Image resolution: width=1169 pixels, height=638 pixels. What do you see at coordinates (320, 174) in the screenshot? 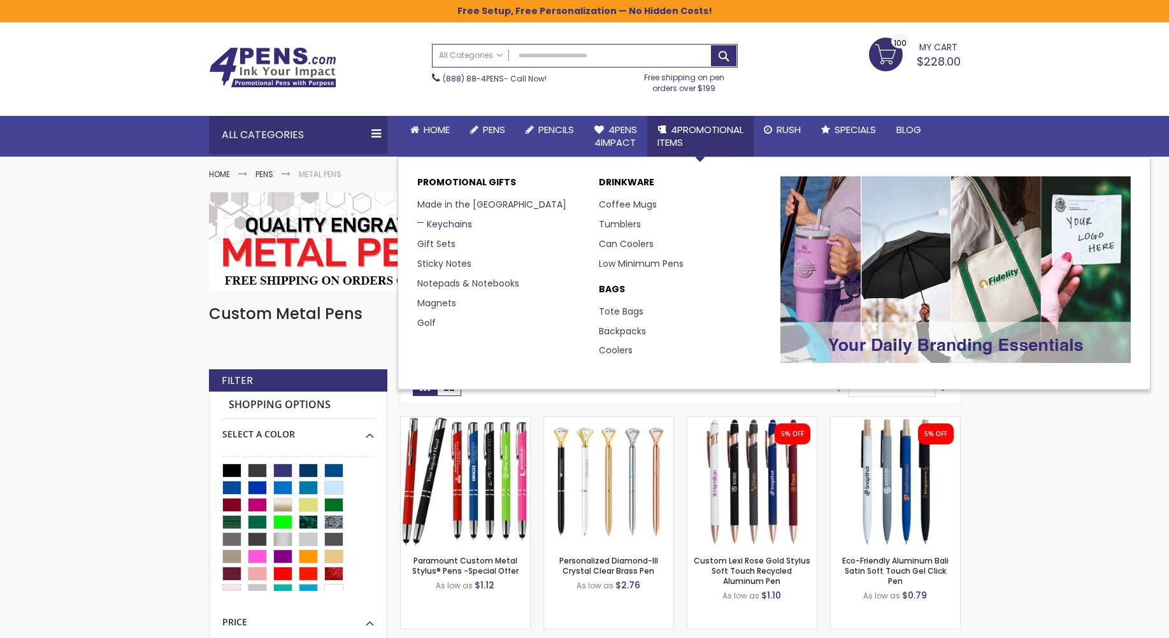
I see `strong: Metal Pens` at bounding box center [320, 174].